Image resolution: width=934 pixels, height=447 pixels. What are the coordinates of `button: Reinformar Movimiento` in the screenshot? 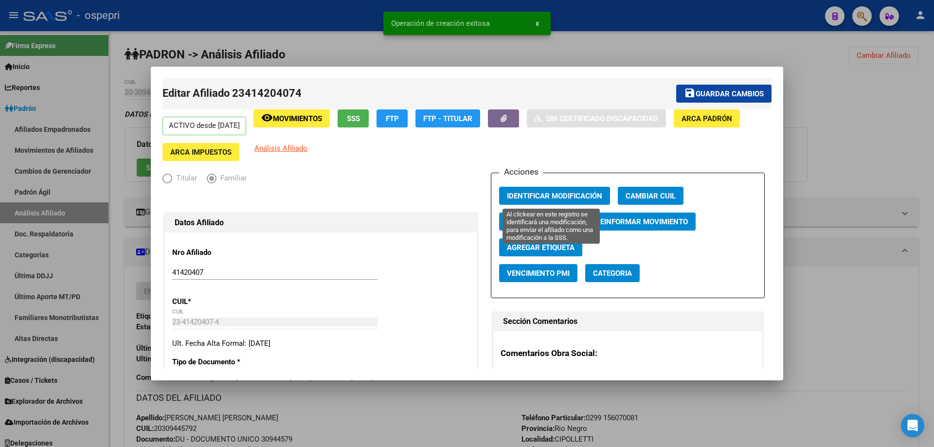 It's located at (642, 221).